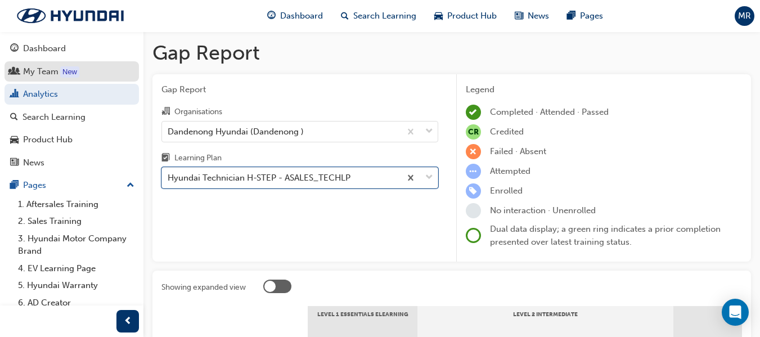 This screenshot has width=760, height=337. Describe the element at coordinates (34, 163) in the screenshot. I see `div: News` at that location.